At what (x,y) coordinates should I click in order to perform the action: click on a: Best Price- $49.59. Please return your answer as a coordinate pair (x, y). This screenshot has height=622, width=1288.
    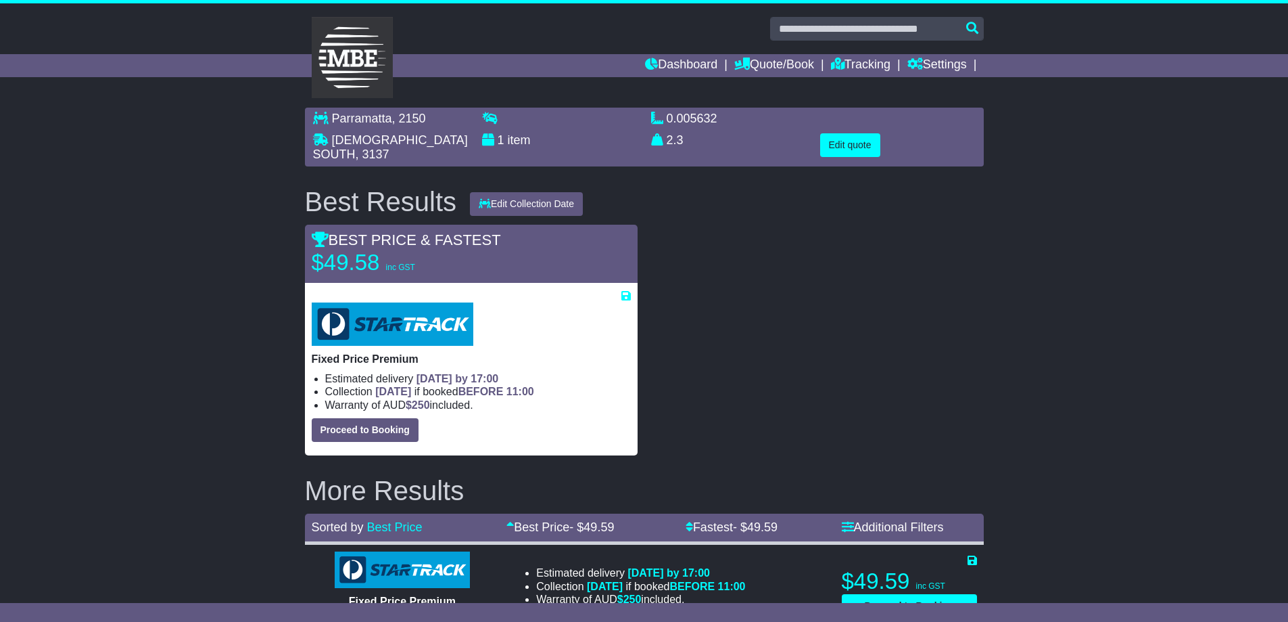
    Looking at the image, I should click on (560, 527).